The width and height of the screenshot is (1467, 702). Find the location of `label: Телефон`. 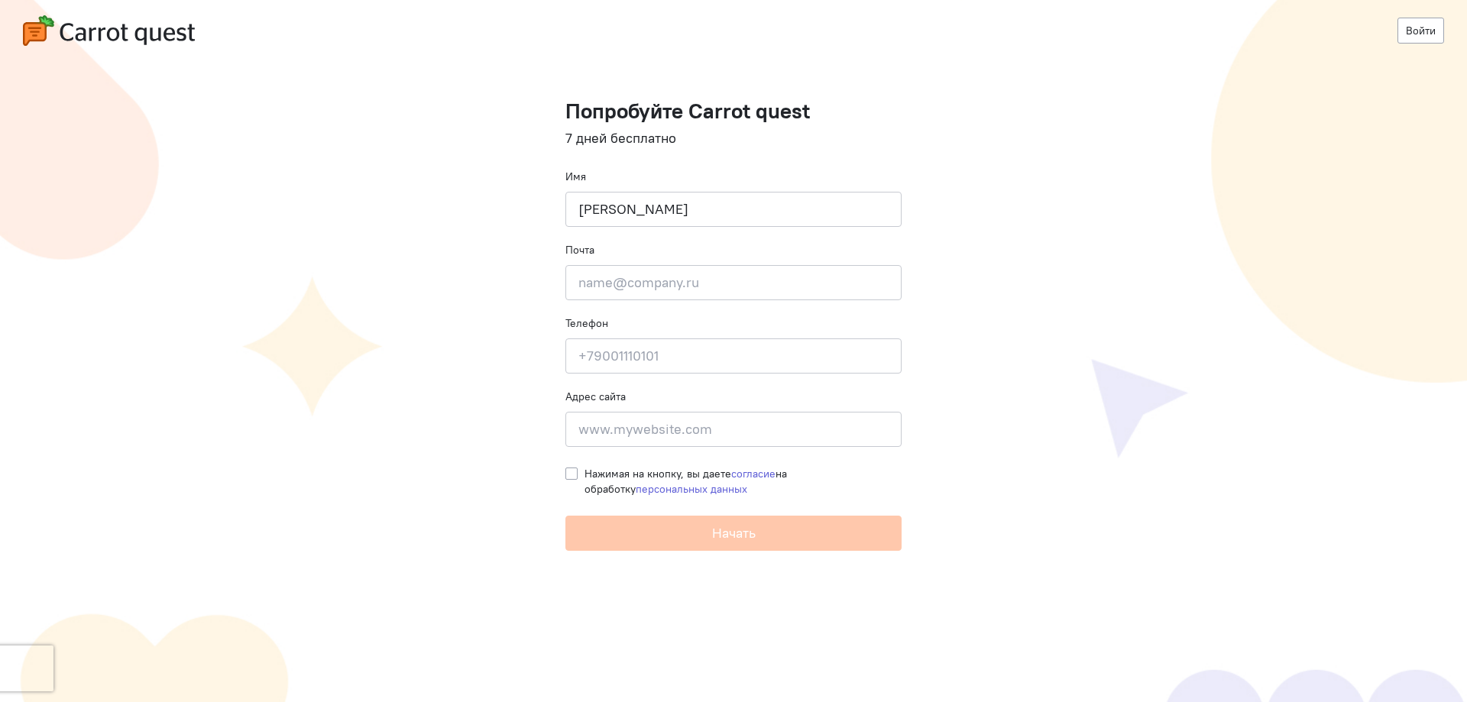

label: Телефон is located at coordinates (587, 323).